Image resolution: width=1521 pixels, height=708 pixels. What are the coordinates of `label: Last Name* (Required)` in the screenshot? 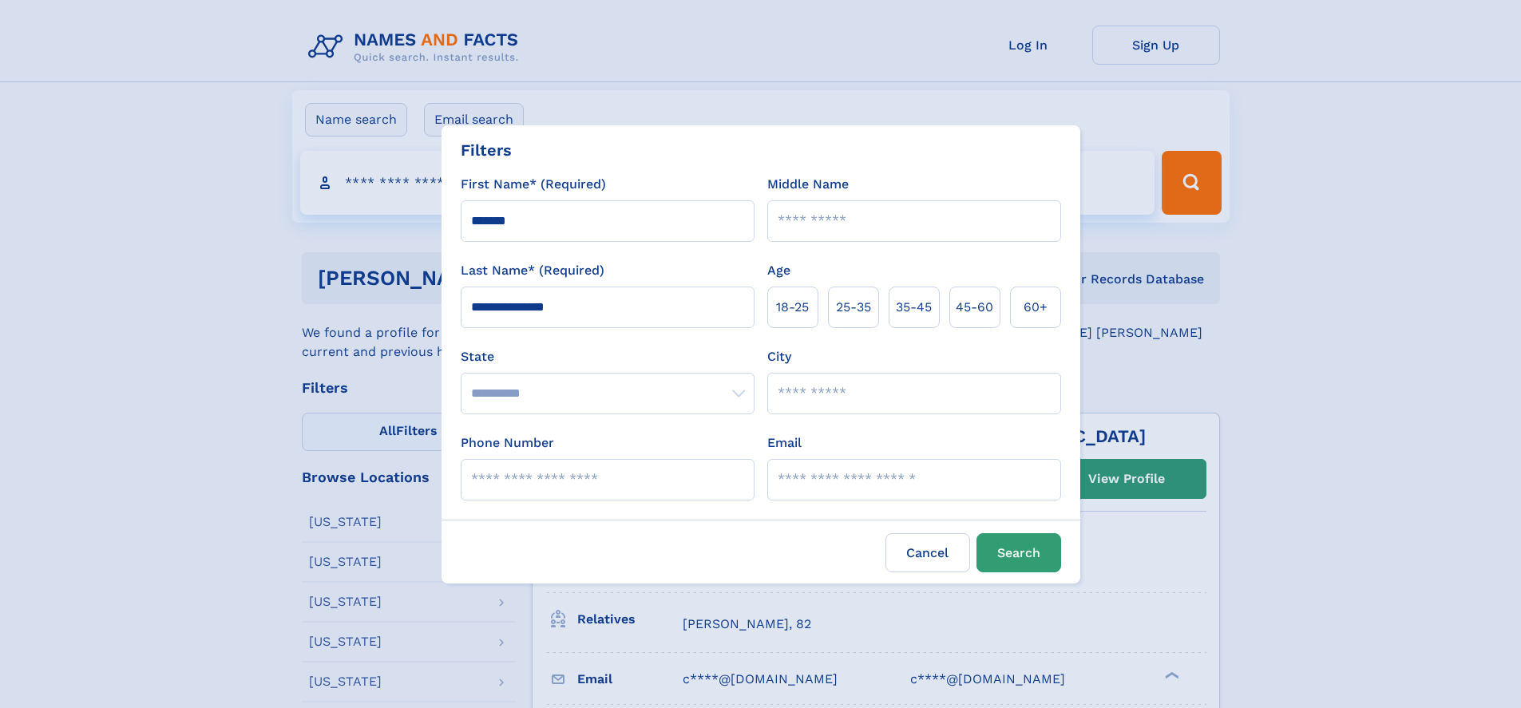 It's located at (532, 271).